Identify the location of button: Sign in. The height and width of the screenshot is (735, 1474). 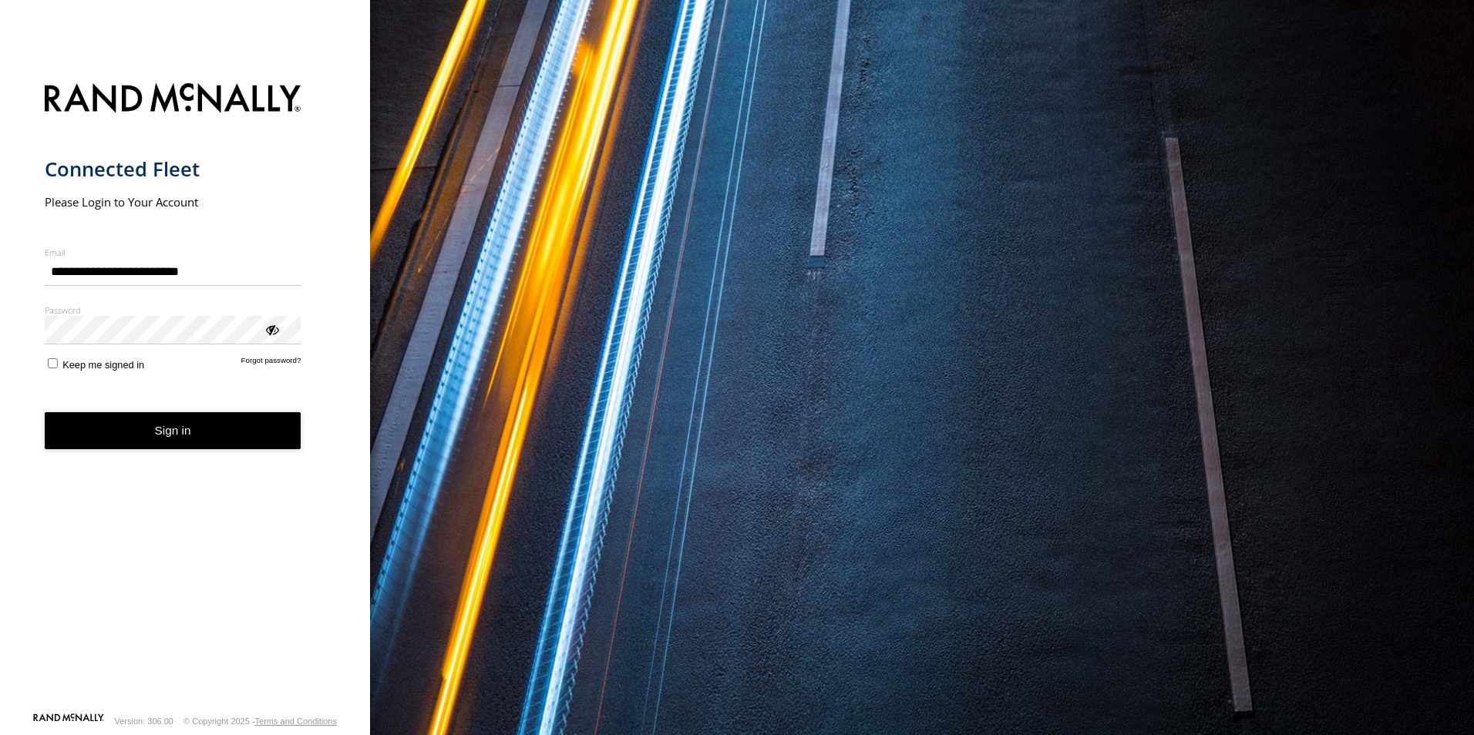
(173, 431).